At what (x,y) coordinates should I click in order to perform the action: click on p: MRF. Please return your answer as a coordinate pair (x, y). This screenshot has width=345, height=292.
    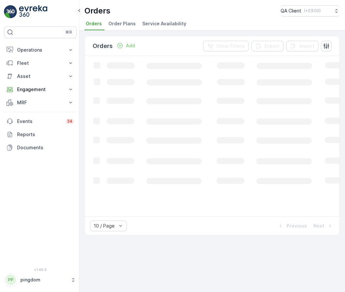
    Looking at the image, I should click on (40, 103).